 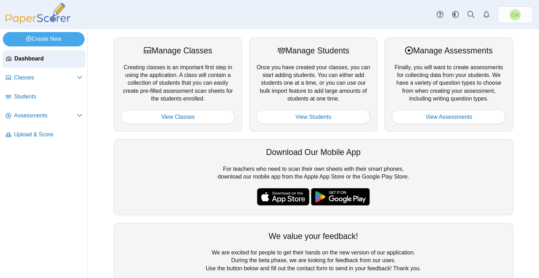 What do you see at coordinates (178, 117) in the screenshot?
I see `a: View Classes` at bounding box center [178, 117].